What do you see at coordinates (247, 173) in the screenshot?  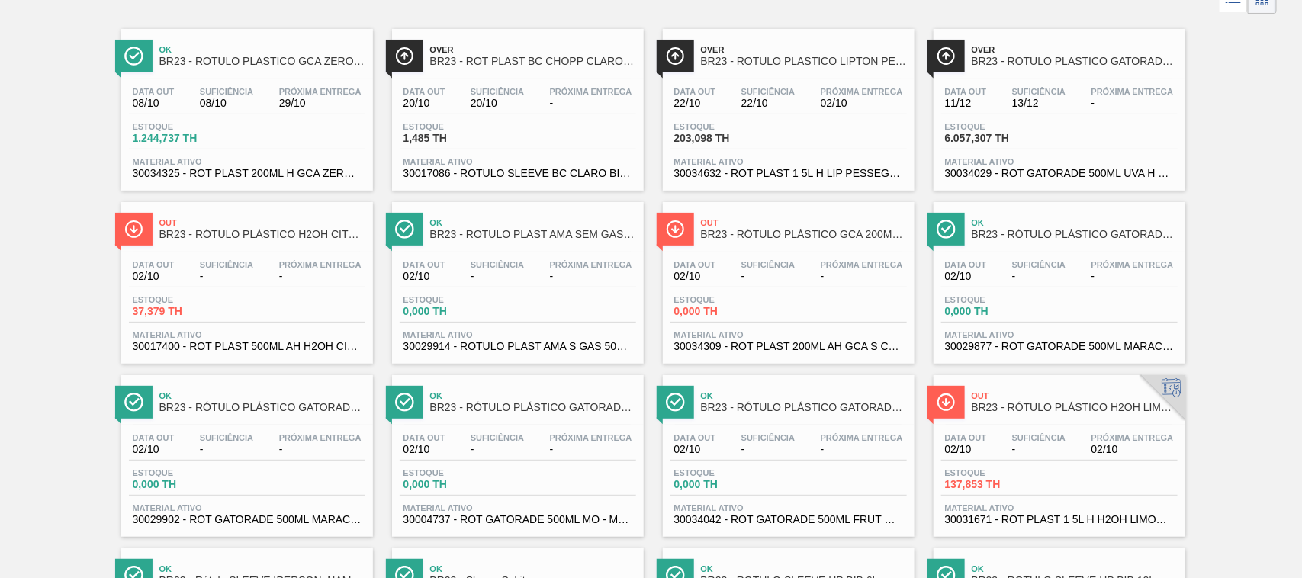 I see `span: 30034325 - ROT PLAST 200ML H GCA ZERO S CL NIV25` at bounding box center [247, 173].